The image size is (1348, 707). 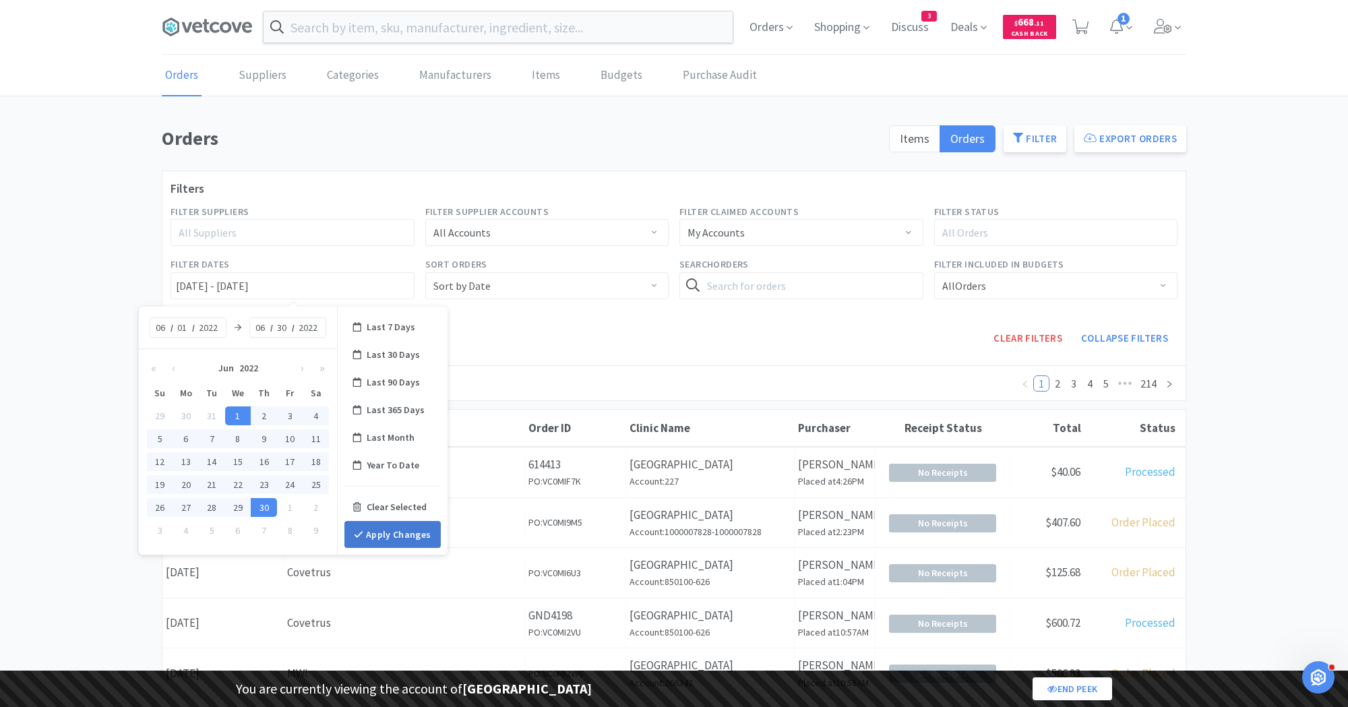 I want to click on td: 2022-06-03, so click(x=290, y=416).